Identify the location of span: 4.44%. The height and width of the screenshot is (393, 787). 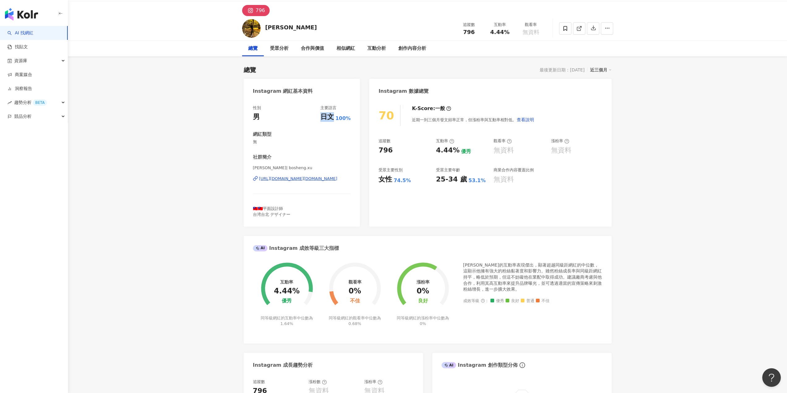
(499, 32).